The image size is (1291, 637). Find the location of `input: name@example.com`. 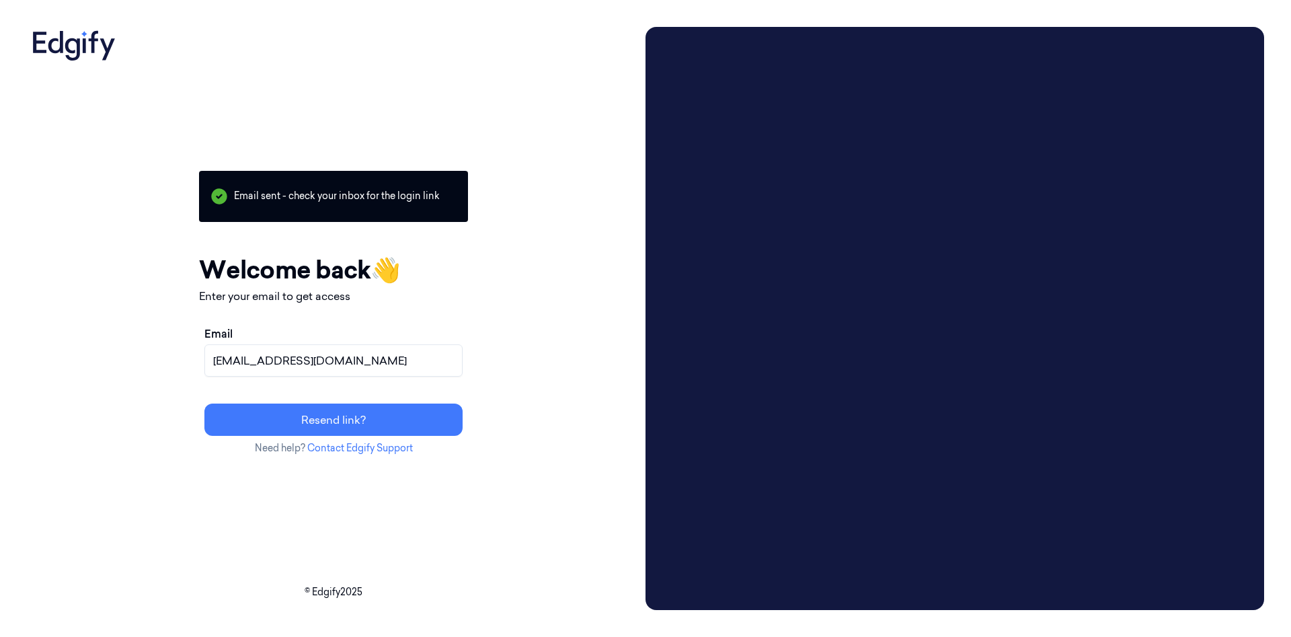

input: name@example.com is located at coordinates (334, 360).